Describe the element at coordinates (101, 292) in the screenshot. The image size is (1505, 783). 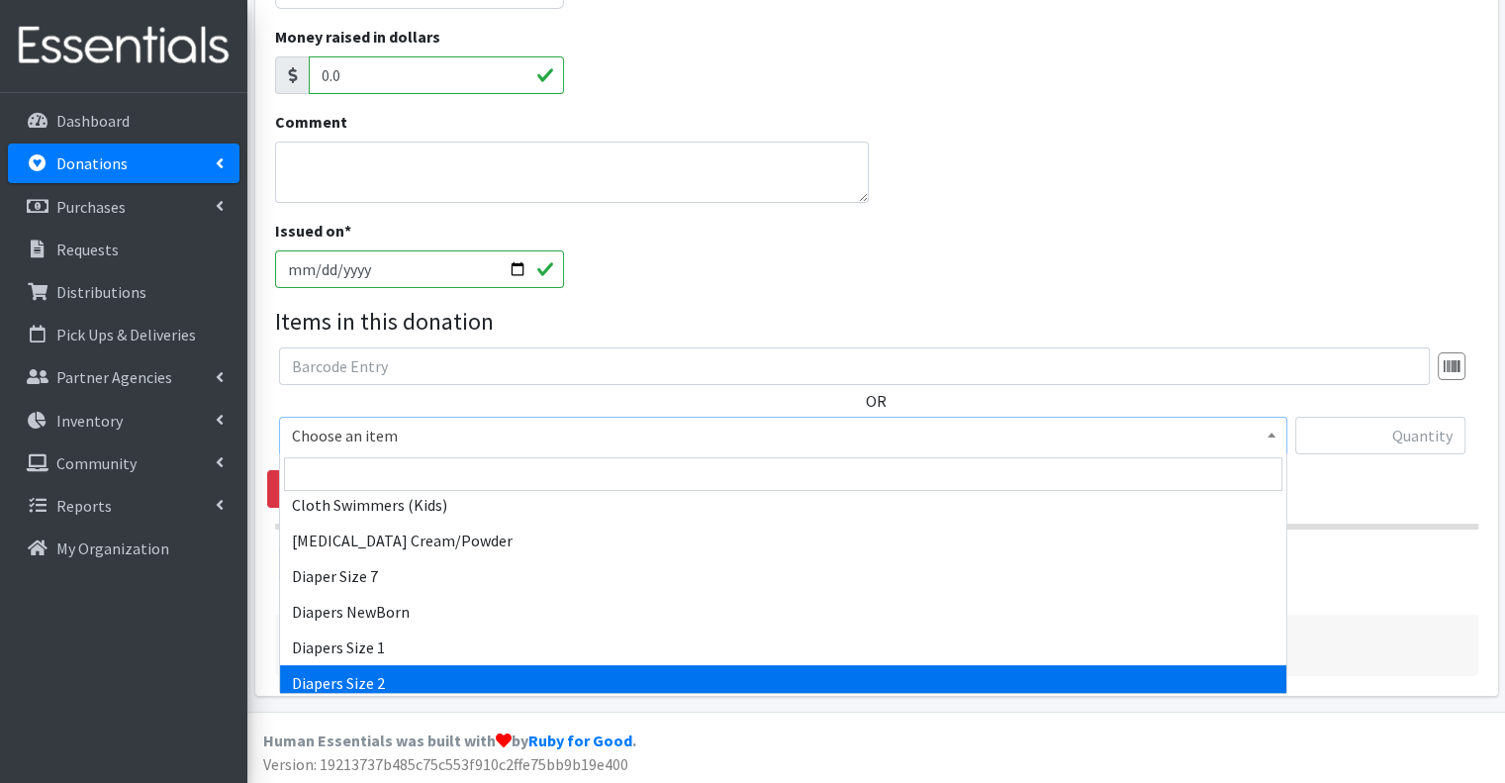
I see `p: Distributions` at that location.